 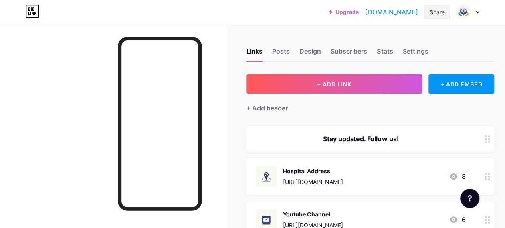 What do you see at coordinates (464, 12) in the screenshot?
I see `img: rainbowhospitalrewa` at bounding box center [464, 12].